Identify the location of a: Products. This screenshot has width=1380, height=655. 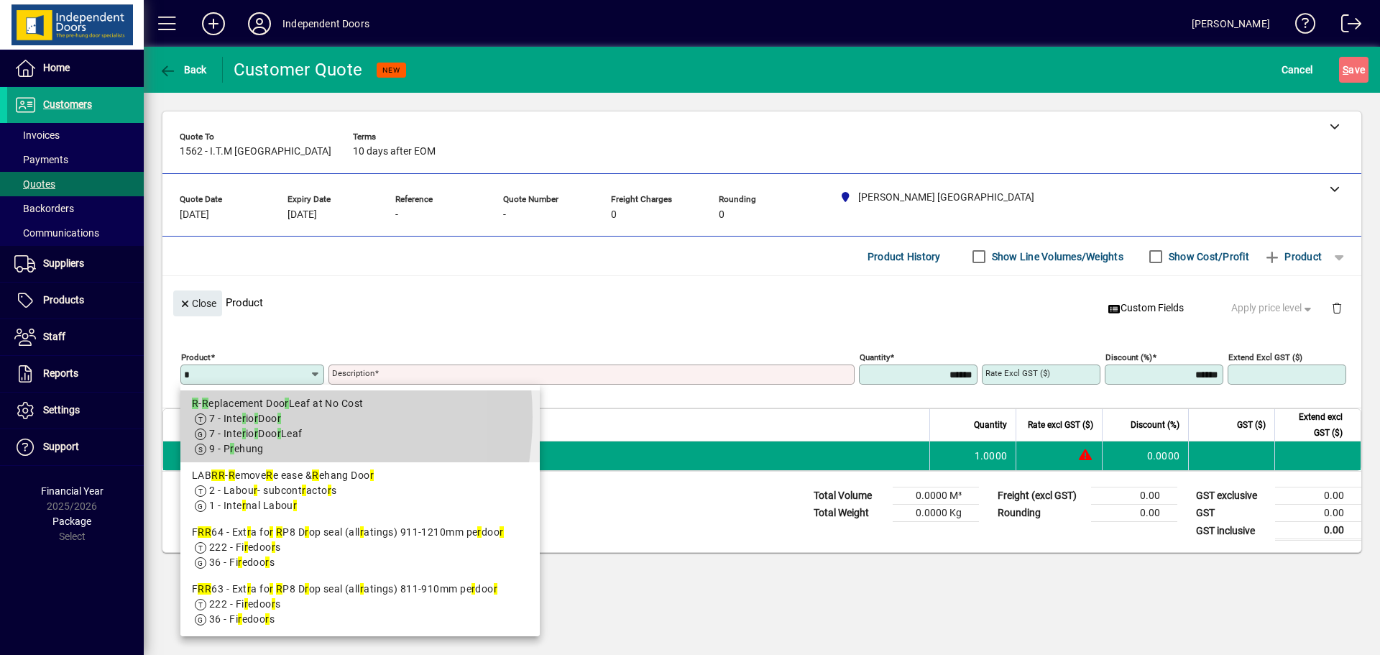
(75, 300).